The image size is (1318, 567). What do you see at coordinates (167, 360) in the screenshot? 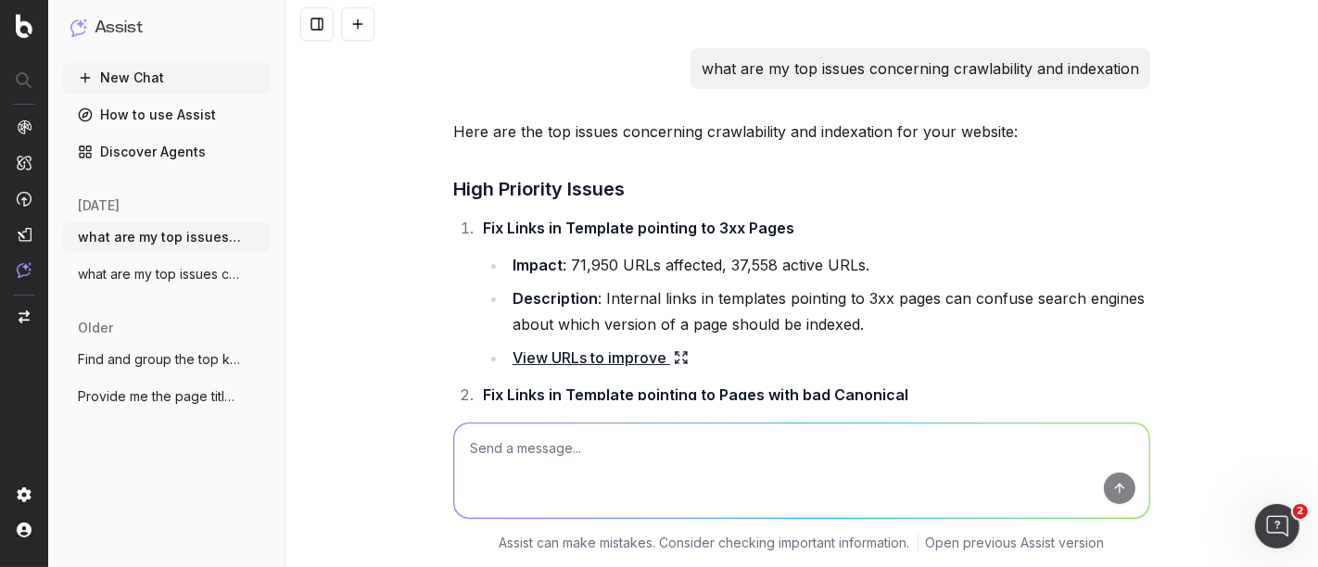
I see `button: Find and group the top keywords for seph` at bounding box center [167, 360].